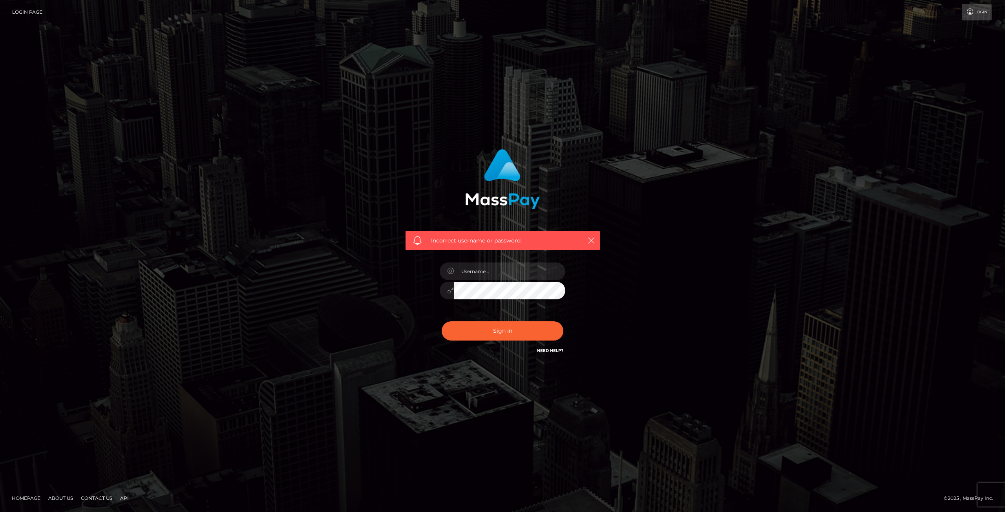 The width and height of the screenshot is (1005, 512). What do you see at coordinates (510, 271) in the screenshot?
I see `input: Username...` at bounding box center [510, 271].